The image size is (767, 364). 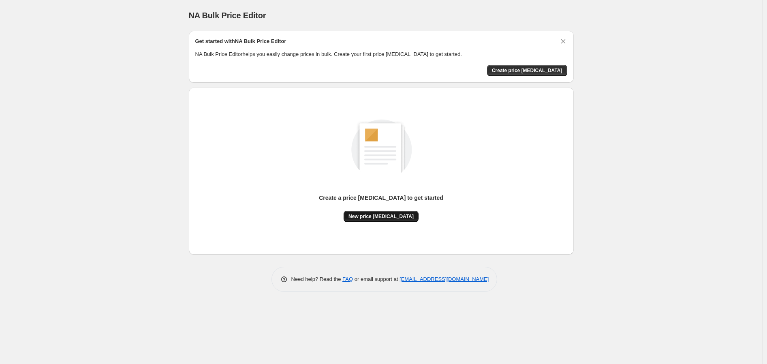 I want to click on span: NA Bulk Price Editor, so click(x=227, y=15).